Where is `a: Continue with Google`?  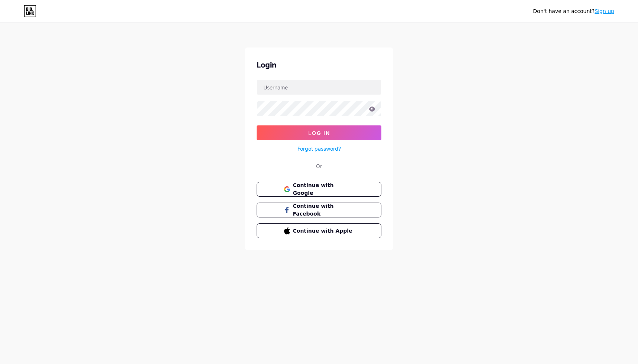
a: Continue with Google is located at coordinates (319, 189).